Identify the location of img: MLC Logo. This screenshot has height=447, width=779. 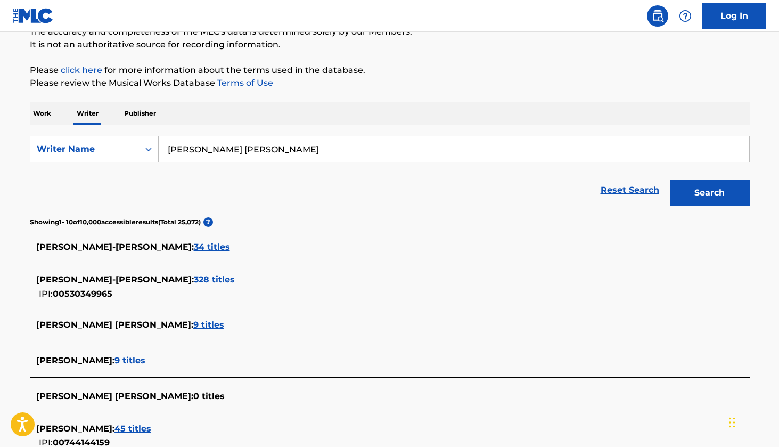
(33, 15).